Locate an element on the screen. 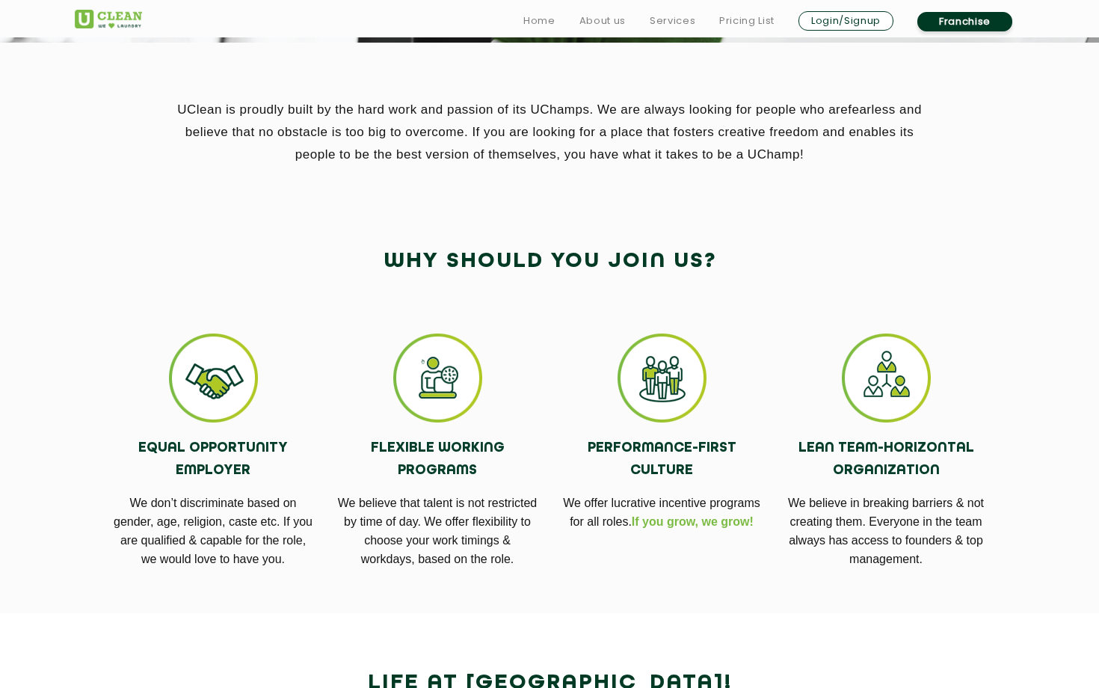  img: career_icon_2.png is located at coordinates (438, 378).